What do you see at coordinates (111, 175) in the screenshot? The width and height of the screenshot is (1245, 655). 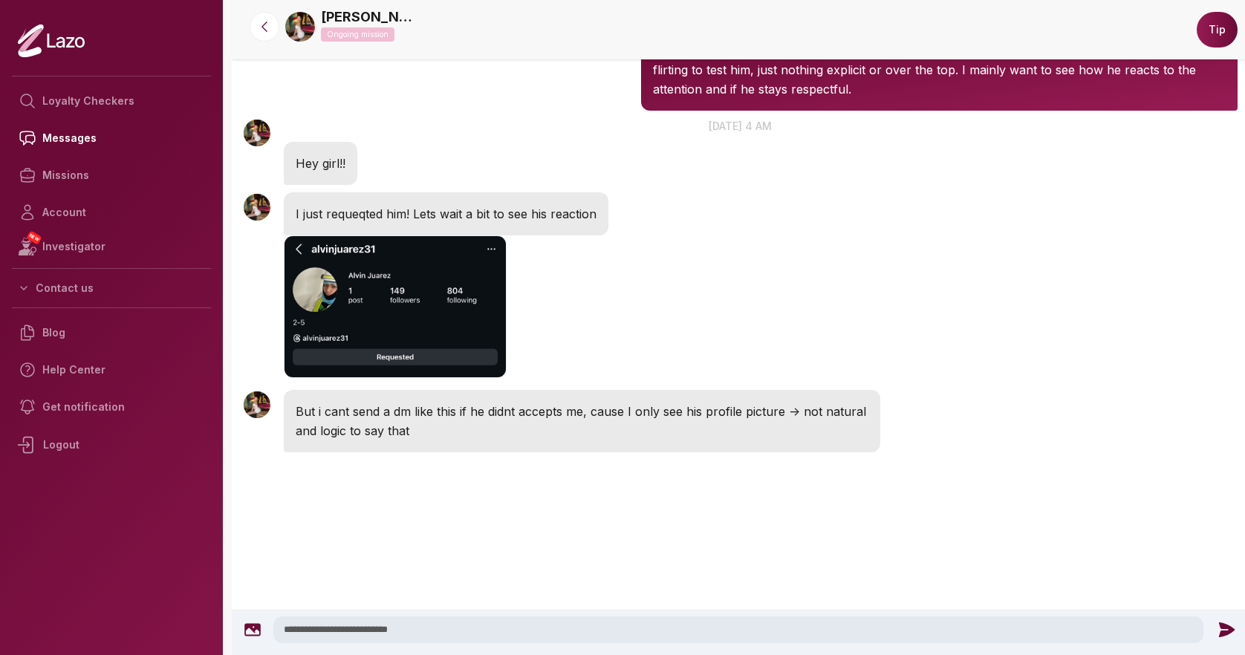 I see `a: Missions` at bounding box center [111, 175].